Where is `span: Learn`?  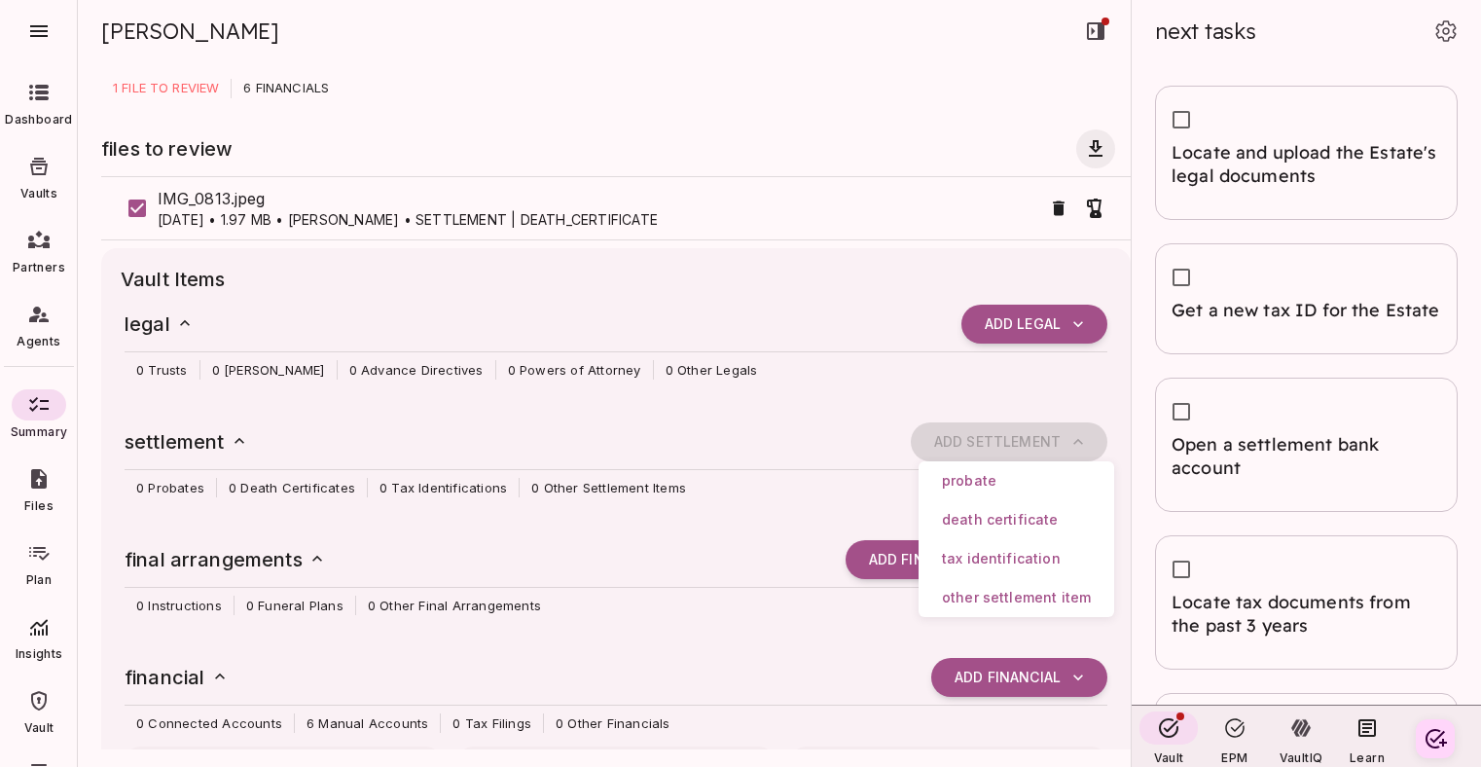 span: Learn is located at coordinates (1367, 757).